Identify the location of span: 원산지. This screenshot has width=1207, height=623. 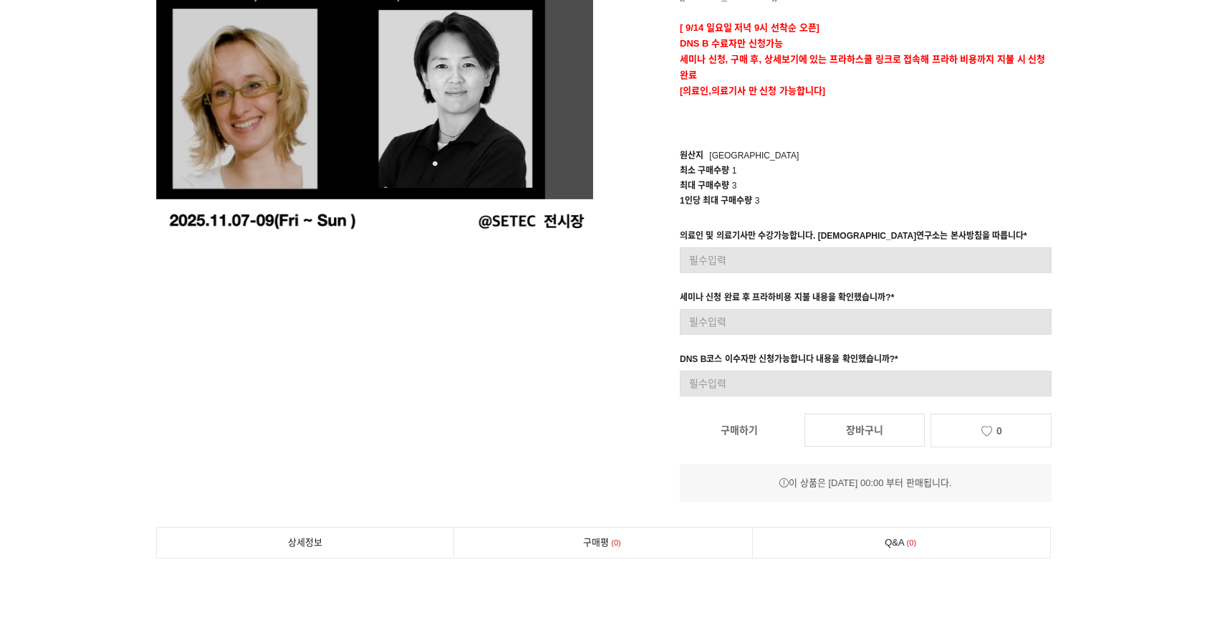
(691, 155).